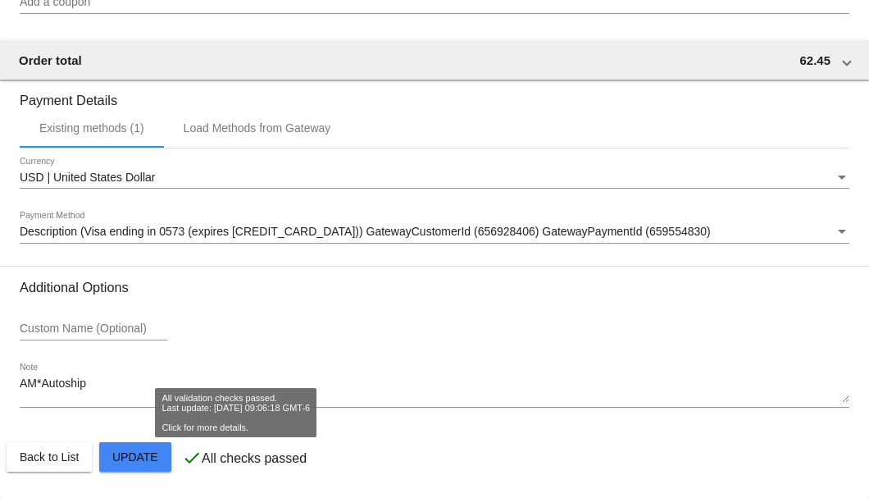  I want to click on h3: Payment Details, so click(435, 94).